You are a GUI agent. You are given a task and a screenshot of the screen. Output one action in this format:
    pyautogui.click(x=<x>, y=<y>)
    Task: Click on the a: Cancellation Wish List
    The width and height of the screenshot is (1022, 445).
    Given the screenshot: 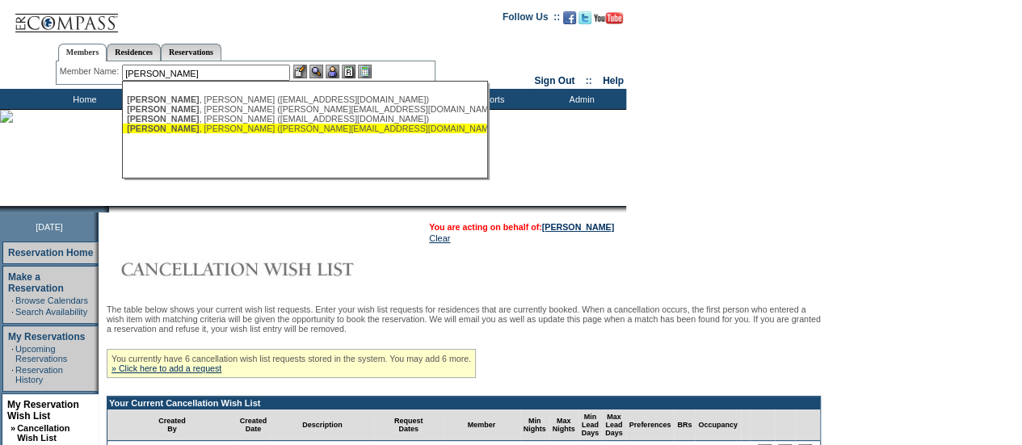 What is the action you would take?
    pyautogui.click(x=43, y=433)
    